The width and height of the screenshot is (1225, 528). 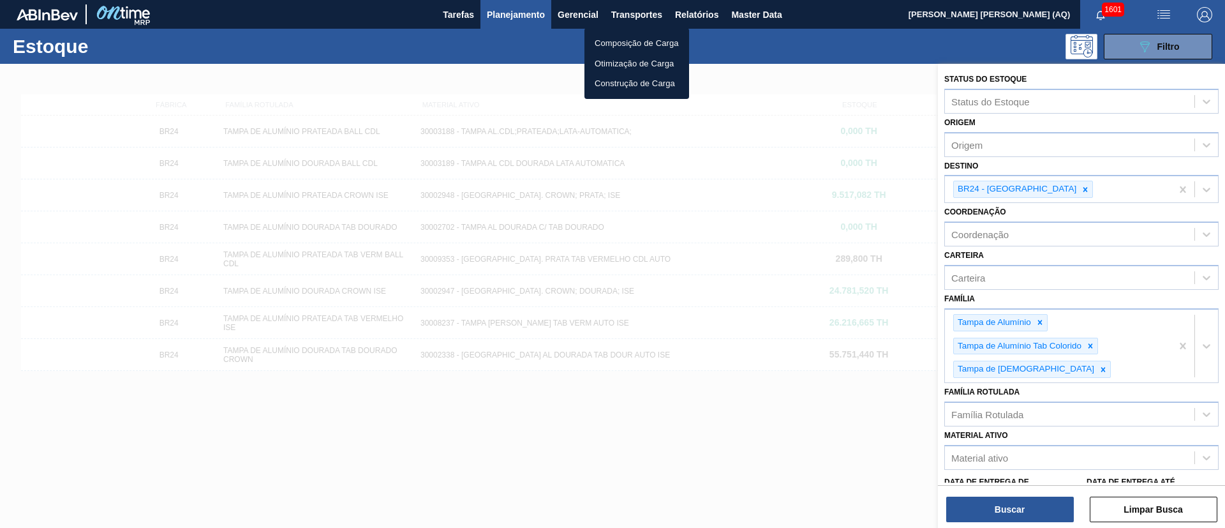 What do you see at coordinates (637, 43) in the screenshot?
I see `a: Composição de Carga` at bounding box center [637, 43].